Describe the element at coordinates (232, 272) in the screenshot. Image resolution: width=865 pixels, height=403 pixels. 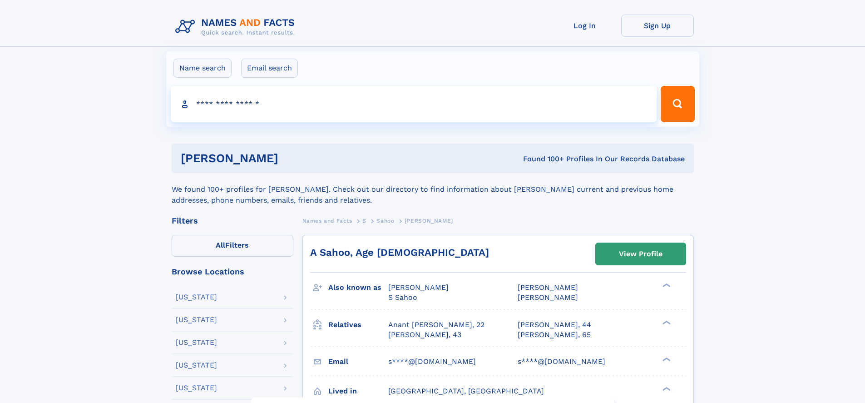
I see `div: Browse Locations` at that location.